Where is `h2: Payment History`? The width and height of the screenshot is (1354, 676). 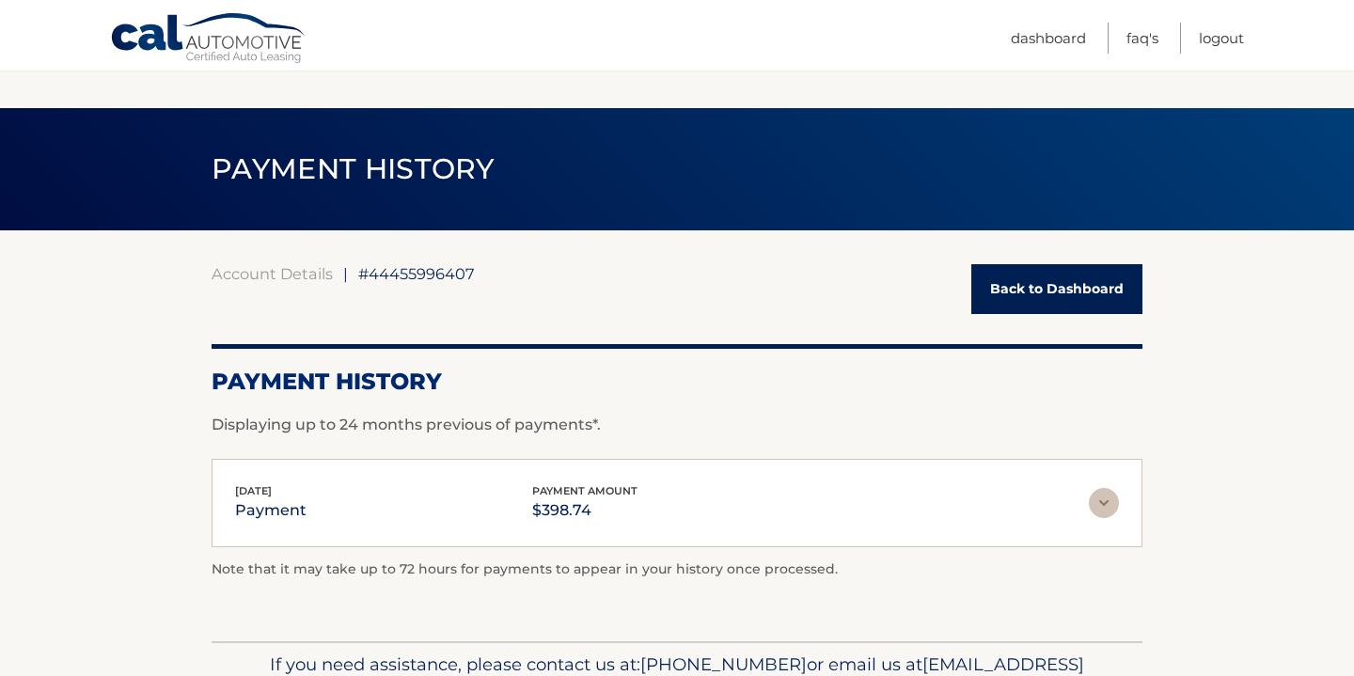
h2: Payment History is located at coordinates (677, 382).